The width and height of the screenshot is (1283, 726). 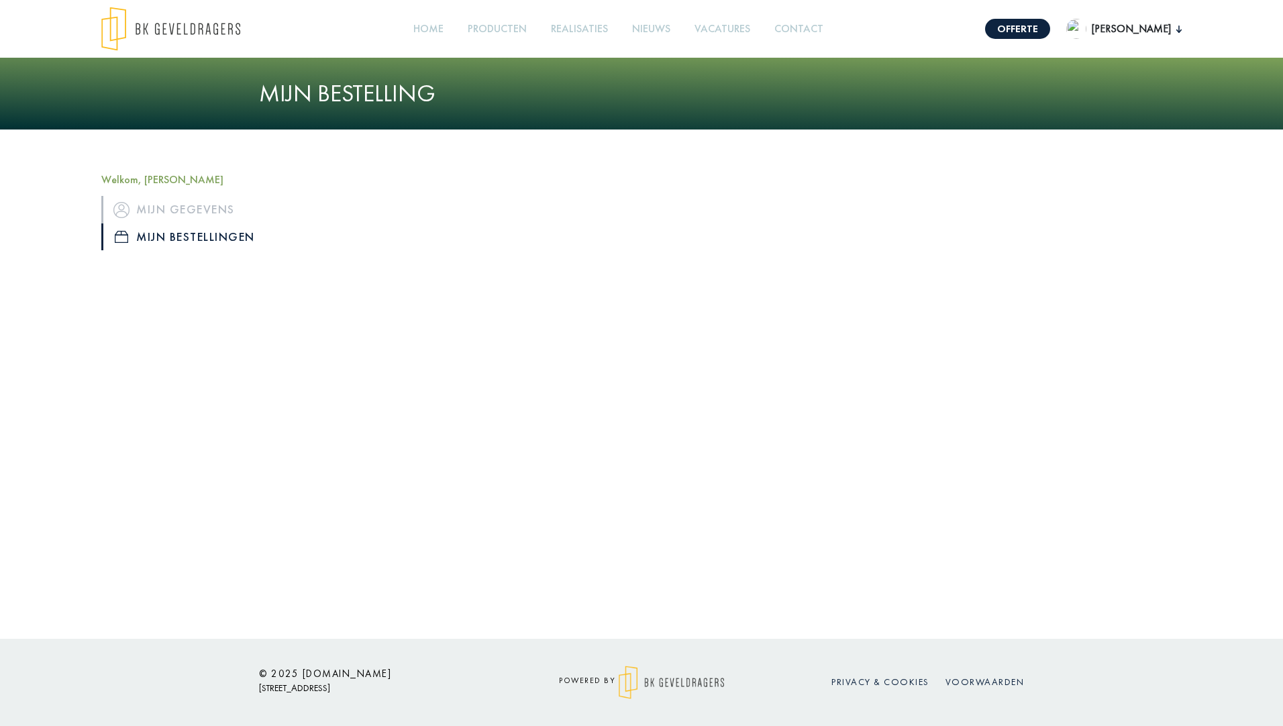 I want to click on div: powered by, so click(x=641, y=682).